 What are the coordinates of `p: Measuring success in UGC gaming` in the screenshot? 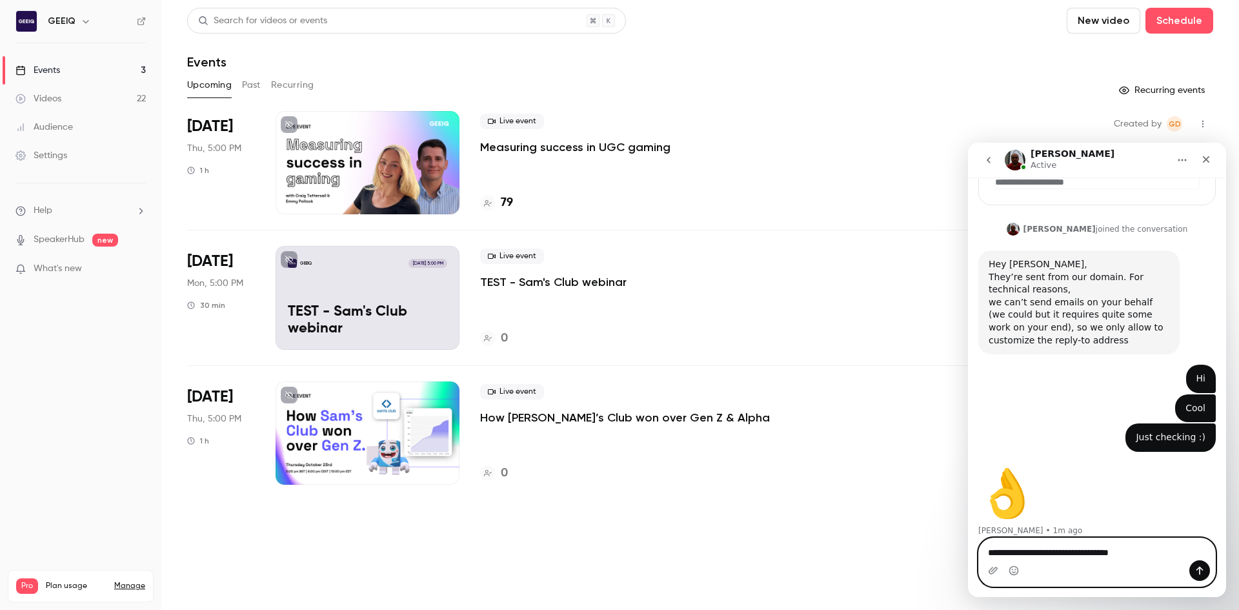 It's located at (575, 147).